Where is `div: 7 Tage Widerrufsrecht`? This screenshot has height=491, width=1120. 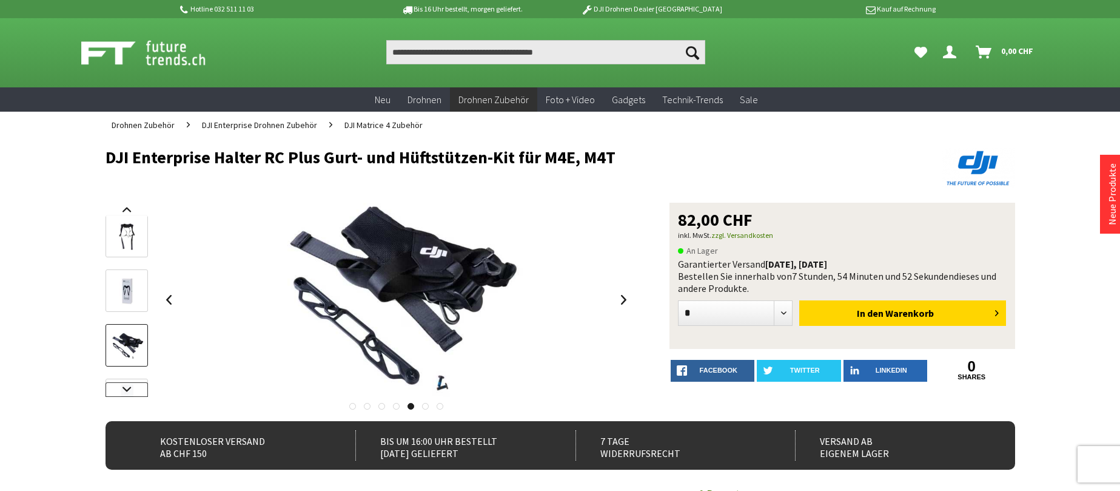 div: 7 Tage Widerrufsrecht is located at coordinates (672, 445).